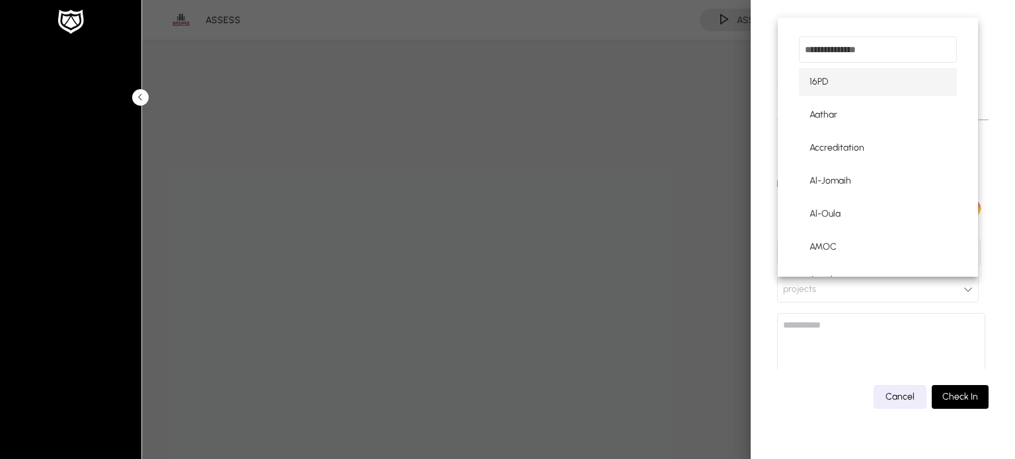  Describe the element at coordinates (878, 214) in the screenshot. I see `mat-option: Al-Oula` at that location.